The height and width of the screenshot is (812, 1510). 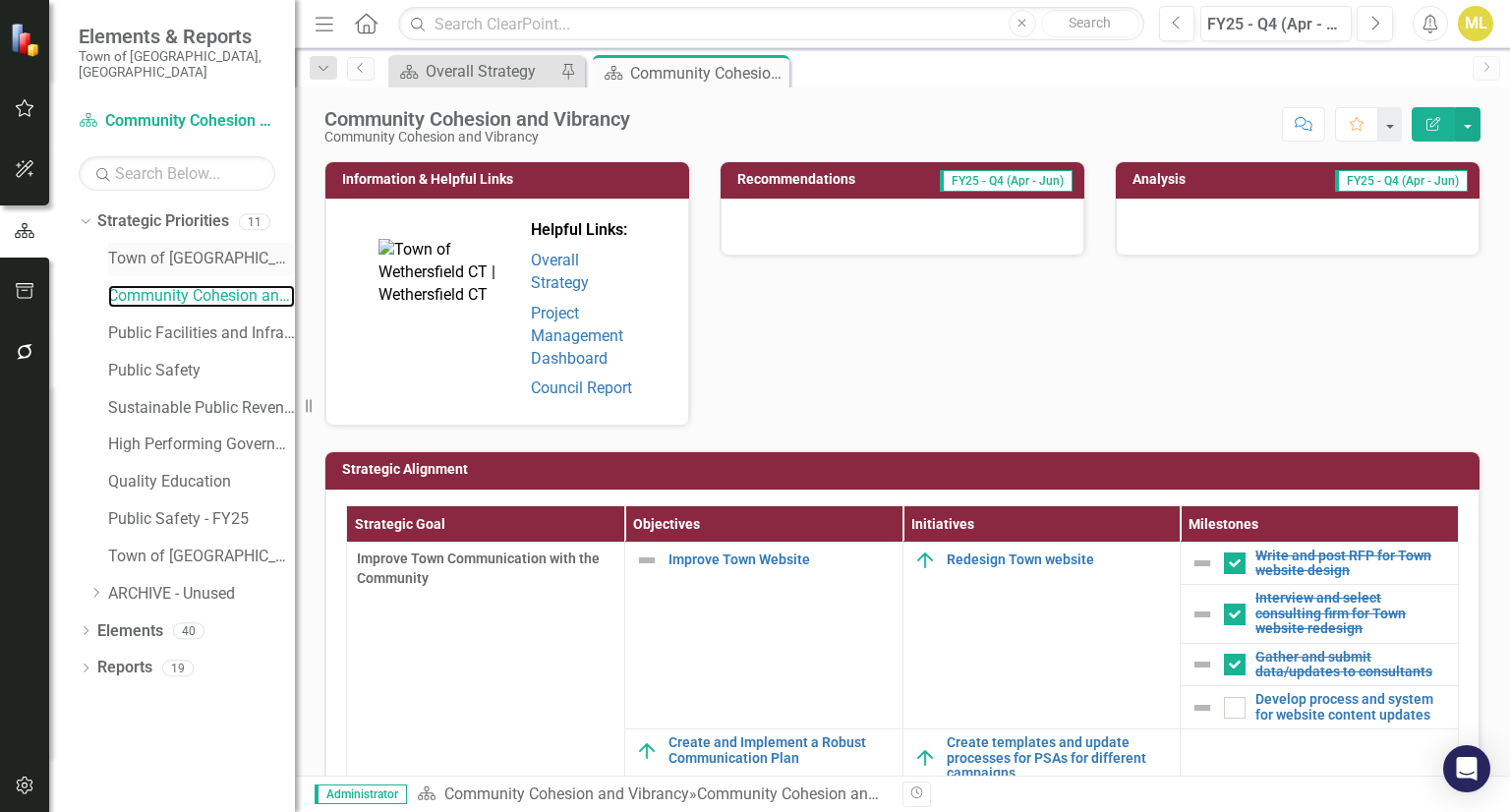 I want to click on img: Town of Wethersfield CT | Wethersfield CT, so click(x=449, y=310).